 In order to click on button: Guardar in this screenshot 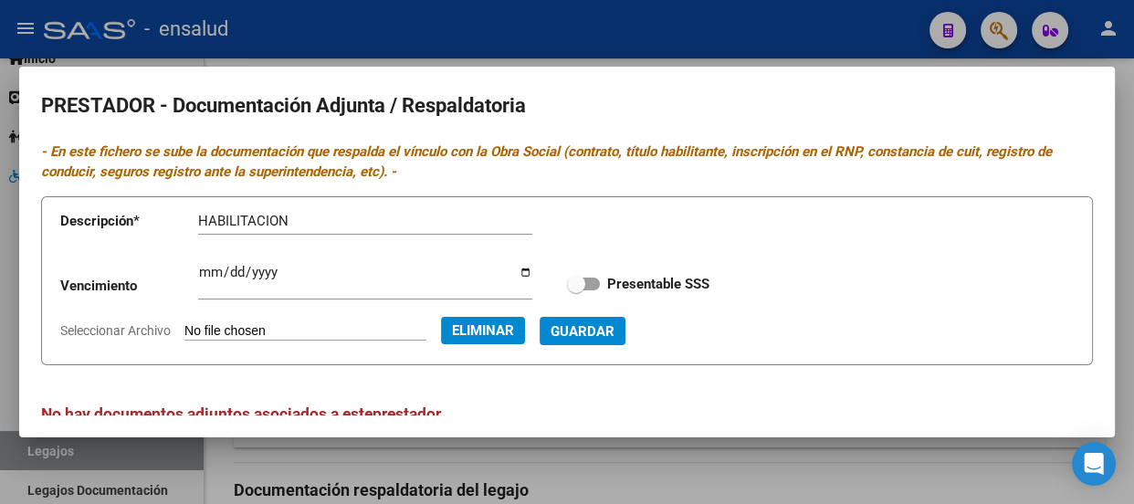, I will do `click(582, 330)`.